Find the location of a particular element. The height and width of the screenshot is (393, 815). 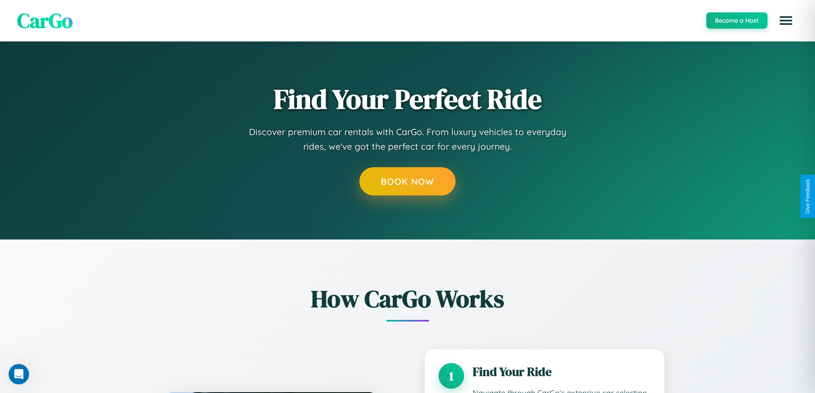

h1: Find Your Perfect Ride is located at coordinates (408, 99).